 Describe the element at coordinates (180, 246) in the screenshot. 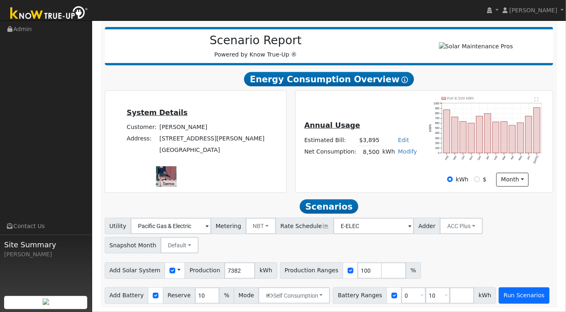

I see `button: Default` at that location.